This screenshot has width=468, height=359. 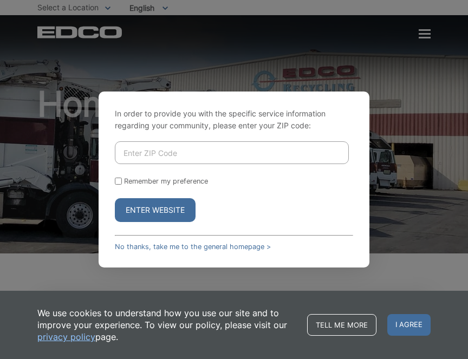 What do you see at coordinates (193, 247) in the screenshot?
I see `a: No thanks, take me to the general homepage >` at bounding box center [193, 247].